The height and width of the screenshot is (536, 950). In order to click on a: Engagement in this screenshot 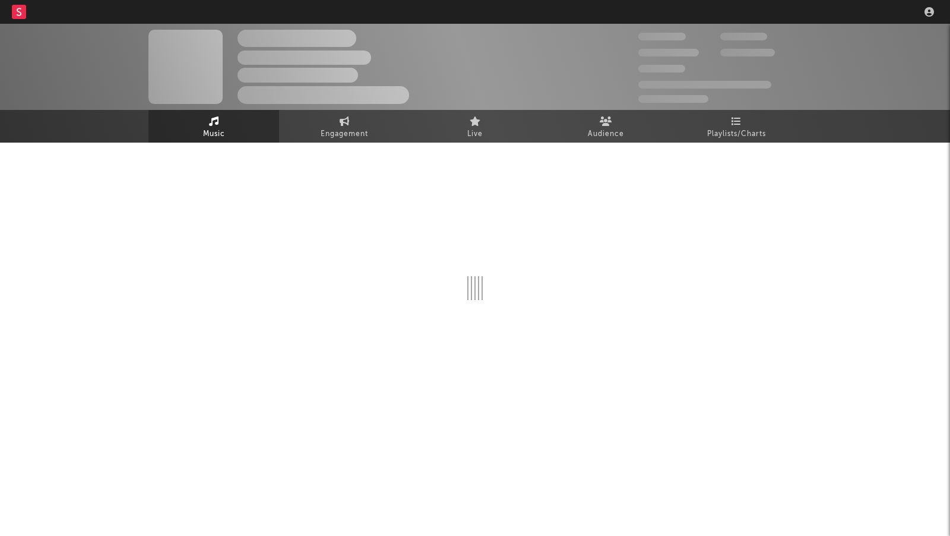, I will do `click(344, 126)`.